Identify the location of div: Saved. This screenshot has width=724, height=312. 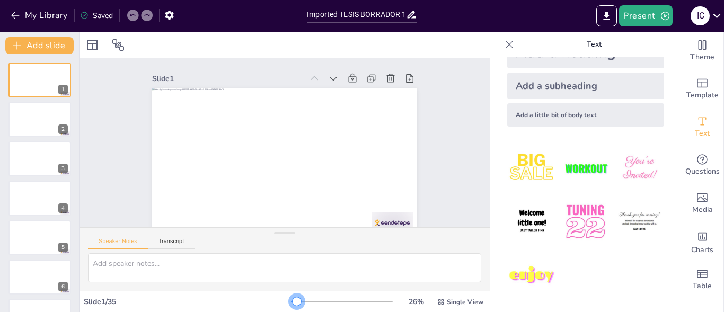
(96, 15).